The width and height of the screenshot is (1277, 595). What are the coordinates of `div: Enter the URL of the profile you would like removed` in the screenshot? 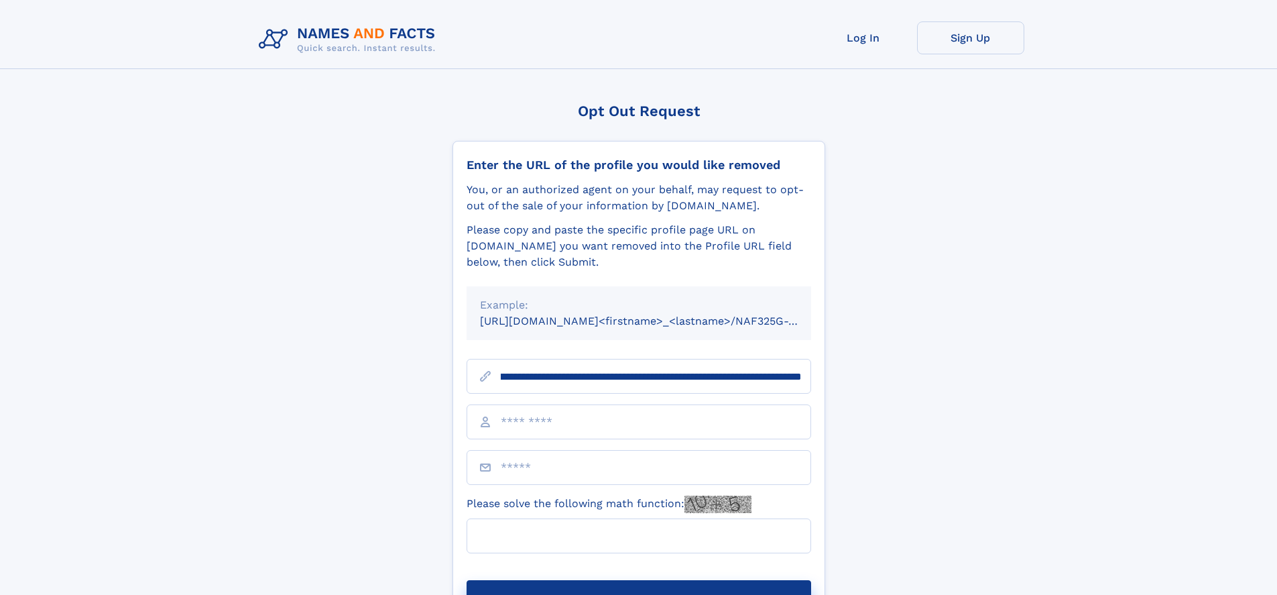 It's located at (639, 165).